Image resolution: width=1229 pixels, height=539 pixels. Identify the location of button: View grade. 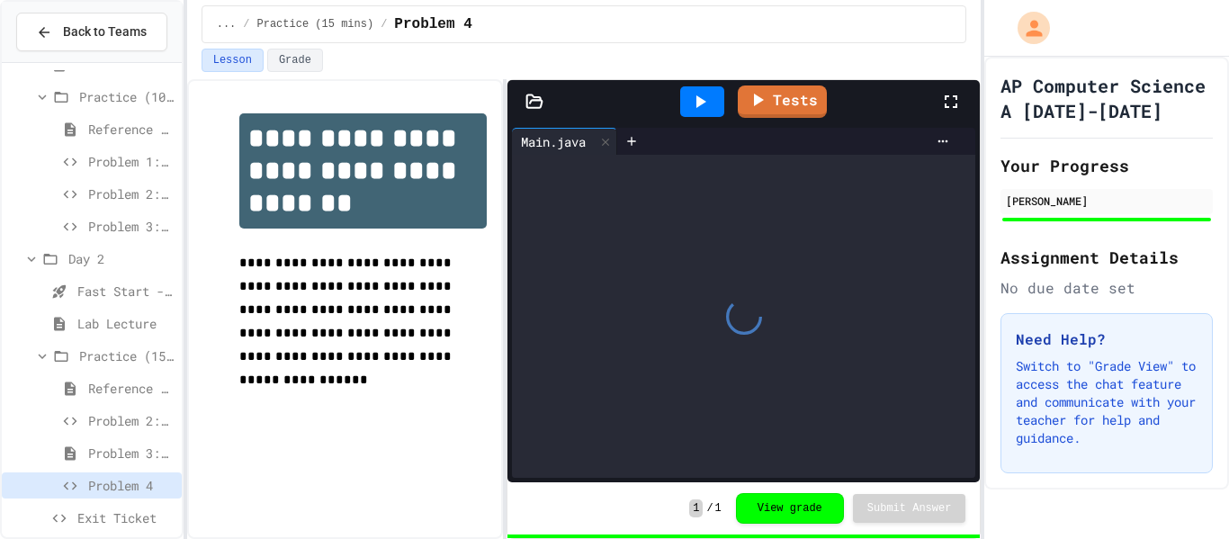
(790, 508).